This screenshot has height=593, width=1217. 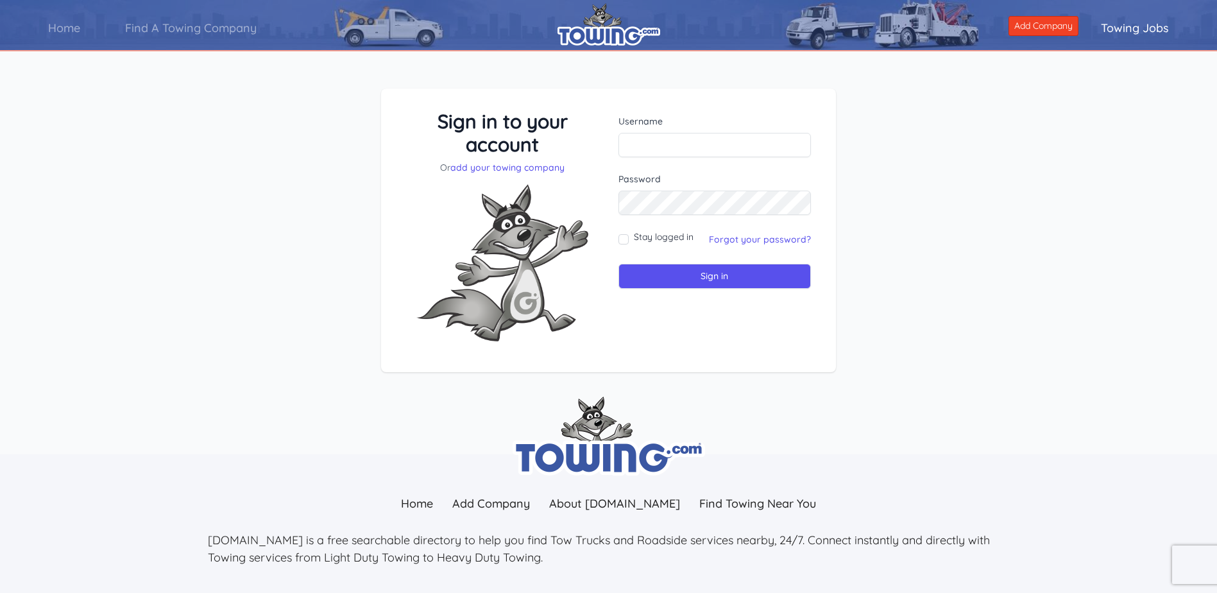 I want to click on h3: Sign in to your account, so click(x=502, y=133).